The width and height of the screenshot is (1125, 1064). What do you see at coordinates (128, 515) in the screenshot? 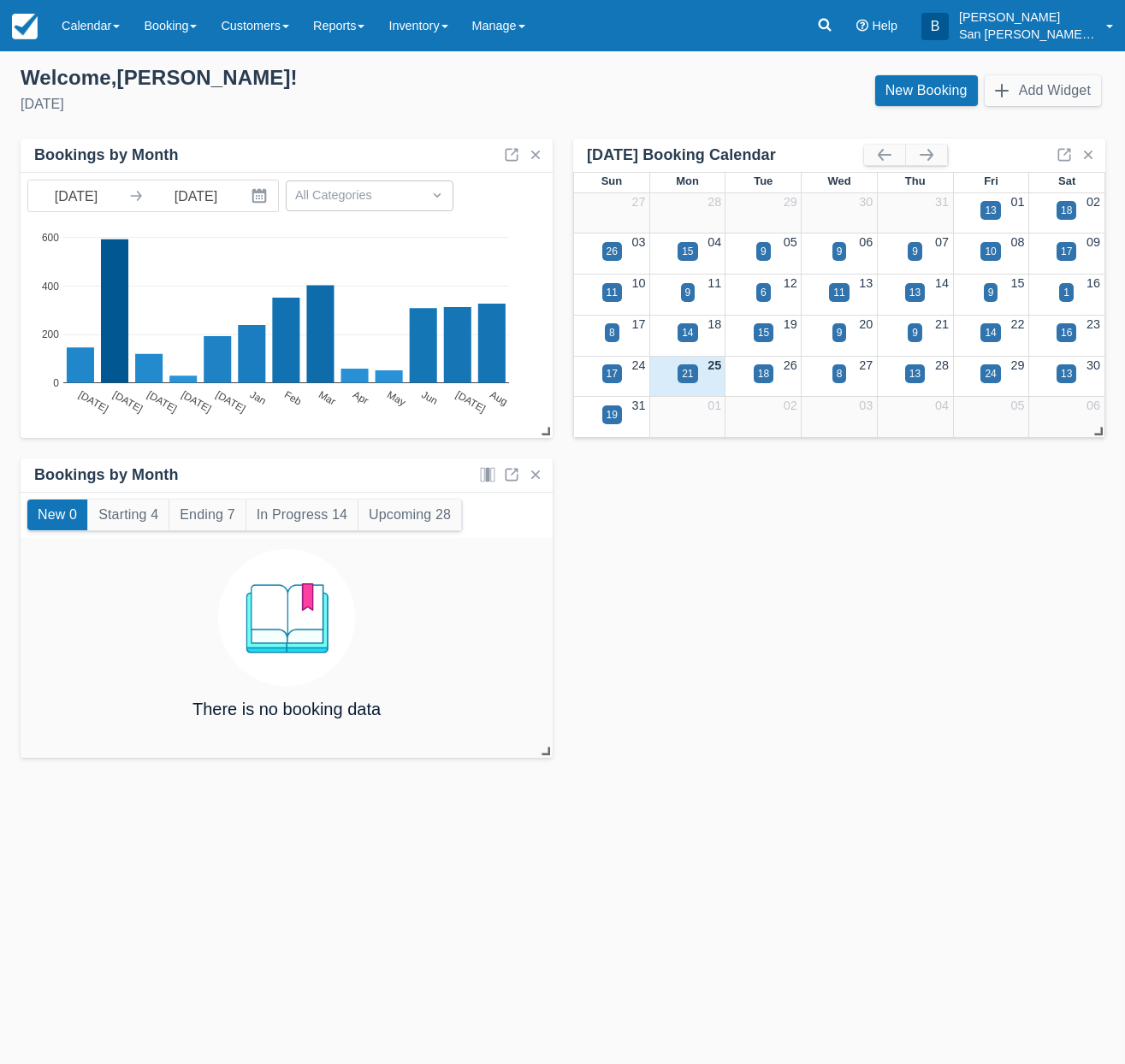
I see `button: Starting 4` at bounding box center [128, 515].